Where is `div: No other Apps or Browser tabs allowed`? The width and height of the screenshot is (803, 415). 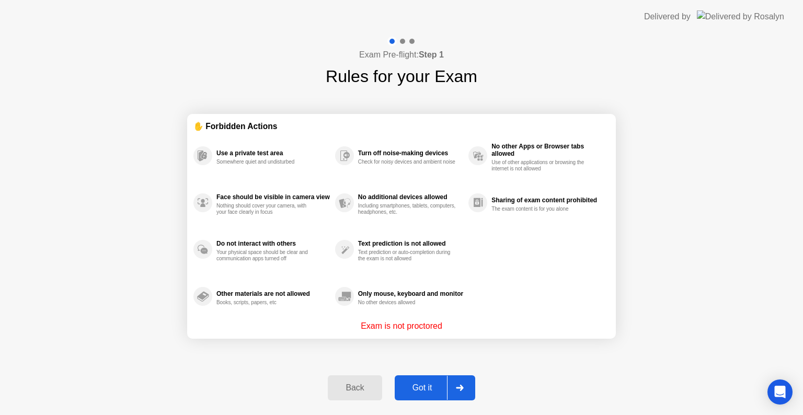
div: No other Apps or Browser tabs allowed is located at coordinates (548, 150).